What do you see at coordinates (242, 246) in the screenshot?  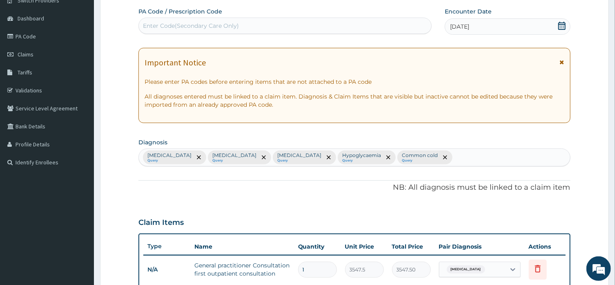 I see `th: Name` at bounding box center [242, 246].